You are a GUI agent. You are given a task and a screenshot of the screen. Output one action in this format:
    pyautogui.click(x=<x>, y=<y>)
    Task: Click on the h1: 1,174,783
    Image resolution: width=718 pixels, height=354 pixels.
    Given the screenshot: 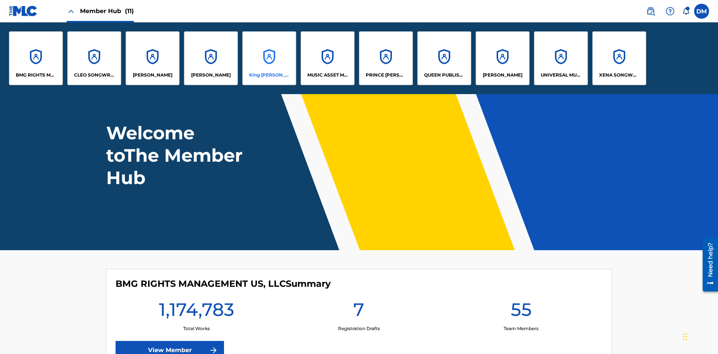 What is the action you would take?
    pyautogui.click(x=196, y=312)
    